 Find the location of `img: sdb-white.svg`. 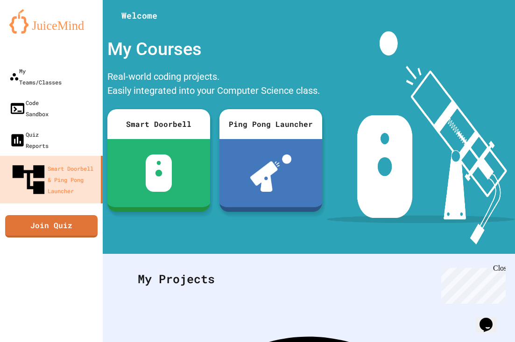

img: sdb-white.svg is located at coordinates (159, 173).